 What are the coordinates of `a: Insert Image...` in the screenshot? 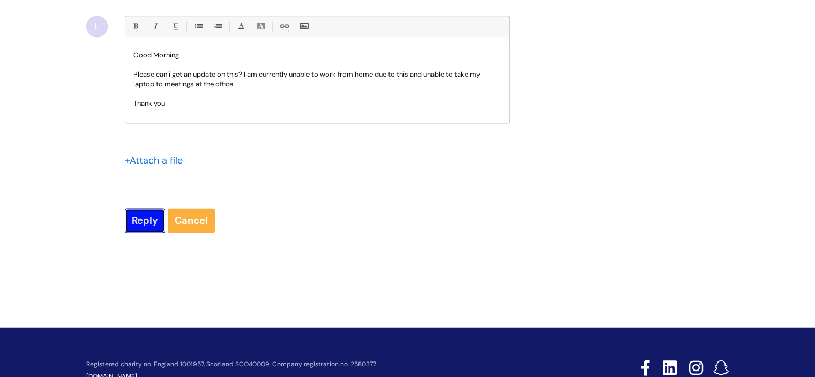 It's located at (303, 26).